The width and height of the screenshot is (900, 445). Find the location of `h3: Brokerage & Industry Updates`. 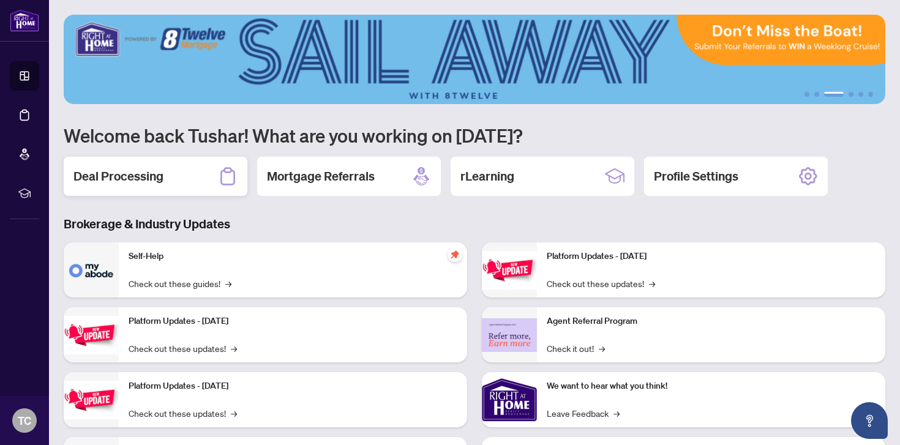

h3: Brokerage & Industry Updates is located at coordinates (475, 224).